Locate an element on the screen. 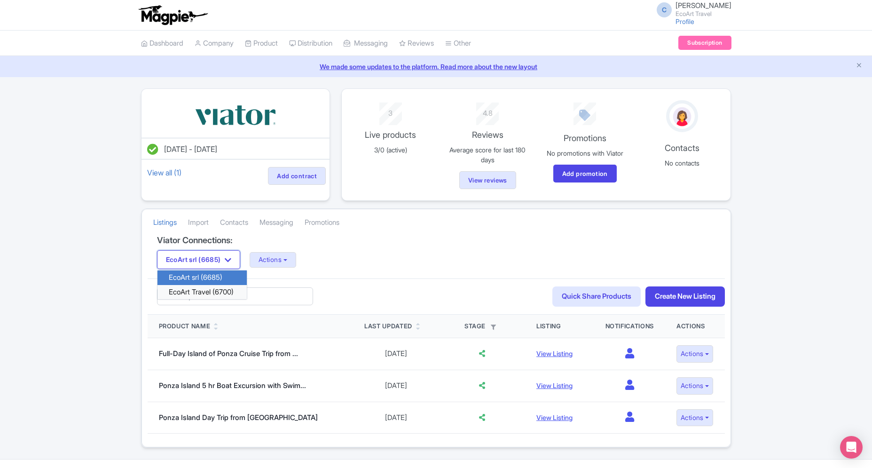 This screenshot has width=872, height=468. img: avatar_key_member-9c1dde93af8b07d7383eb8b5fb890c87.png is located at coordinates (682, 117).